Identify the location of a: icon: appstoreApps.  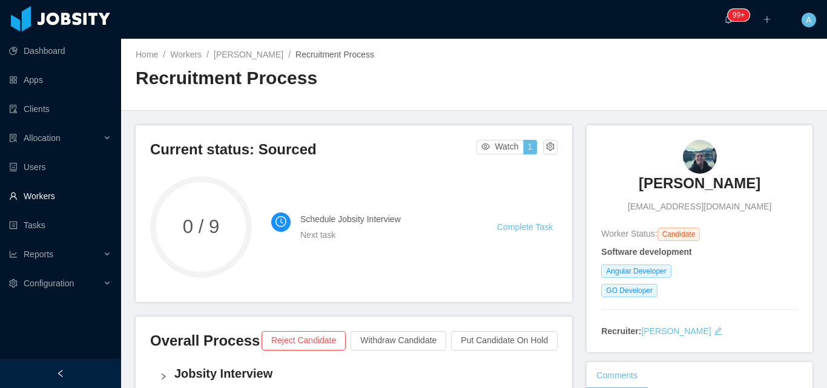
(60, 80).